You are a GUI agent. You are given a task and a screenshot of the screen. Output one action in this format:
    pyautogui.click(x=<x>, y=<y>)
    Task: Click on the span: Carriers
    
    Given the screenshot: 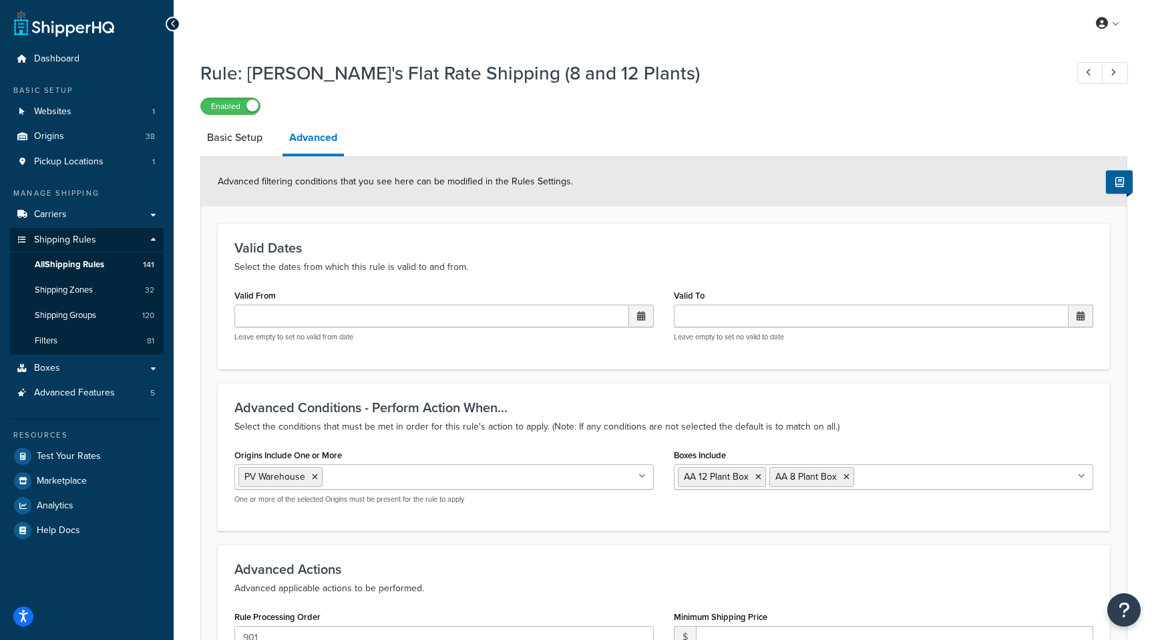 What is the action you would take?
    pyautogui.click(x=50, y=214)
    